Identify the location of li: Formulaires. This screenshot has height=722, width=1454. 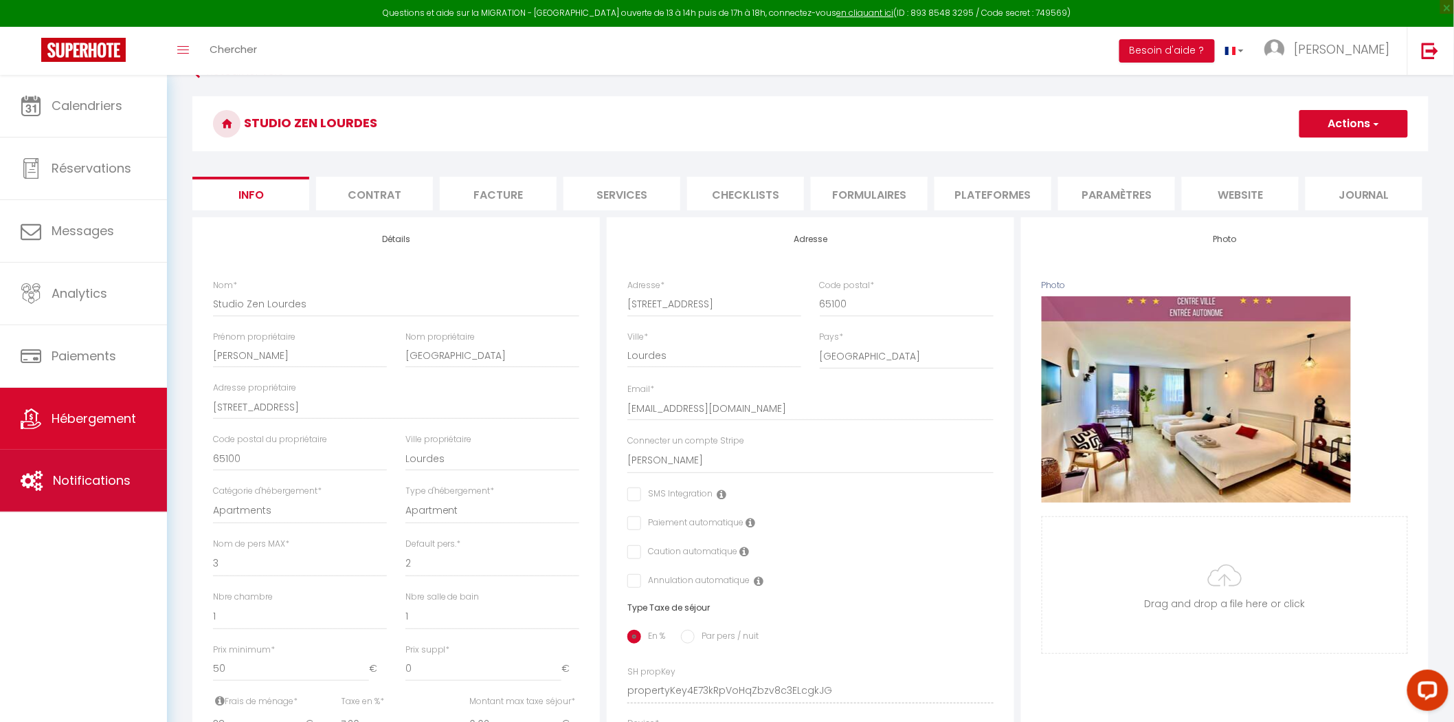
(869, 193).